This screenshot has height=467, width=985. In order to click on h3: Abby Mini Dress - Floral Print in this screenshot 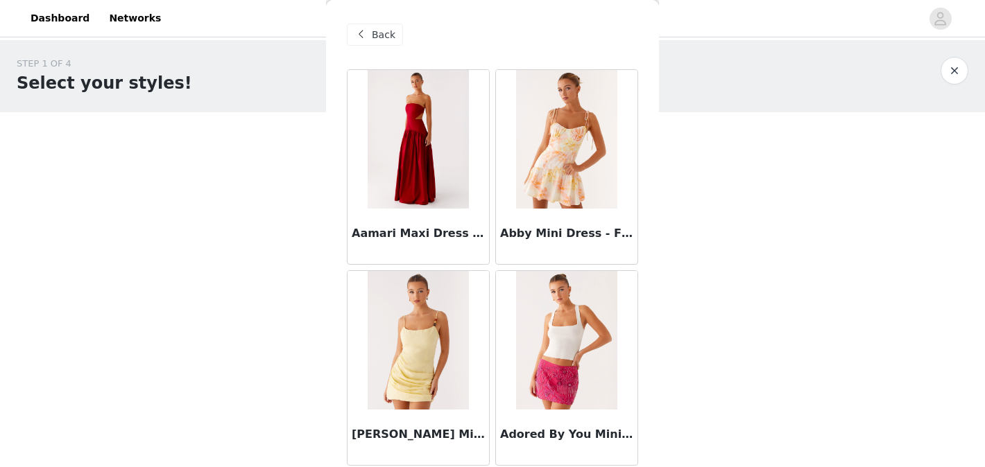, I will do `click(567, 234)`.